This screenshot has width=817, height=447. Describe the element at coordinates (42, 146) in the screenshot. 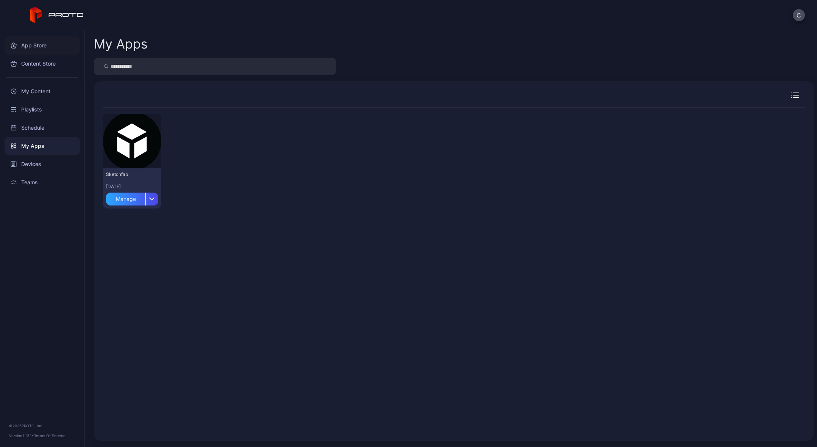

I see `a: My Apps` at that location.